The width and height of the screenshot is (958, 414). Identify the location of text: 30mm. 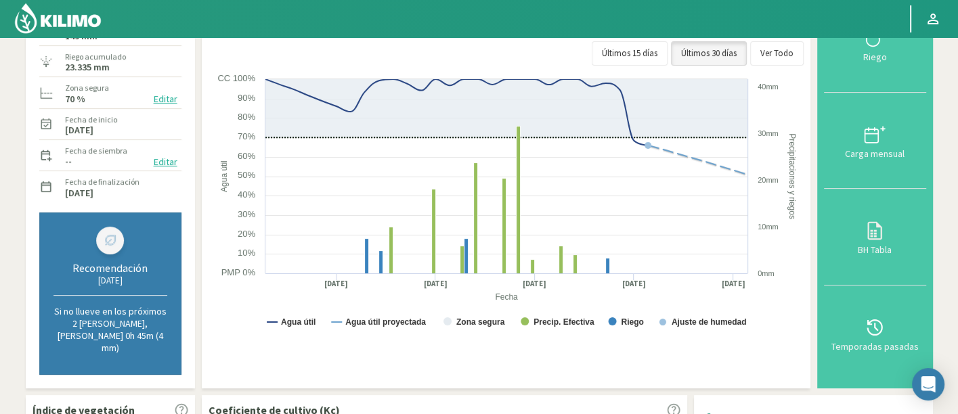
(767, 133).